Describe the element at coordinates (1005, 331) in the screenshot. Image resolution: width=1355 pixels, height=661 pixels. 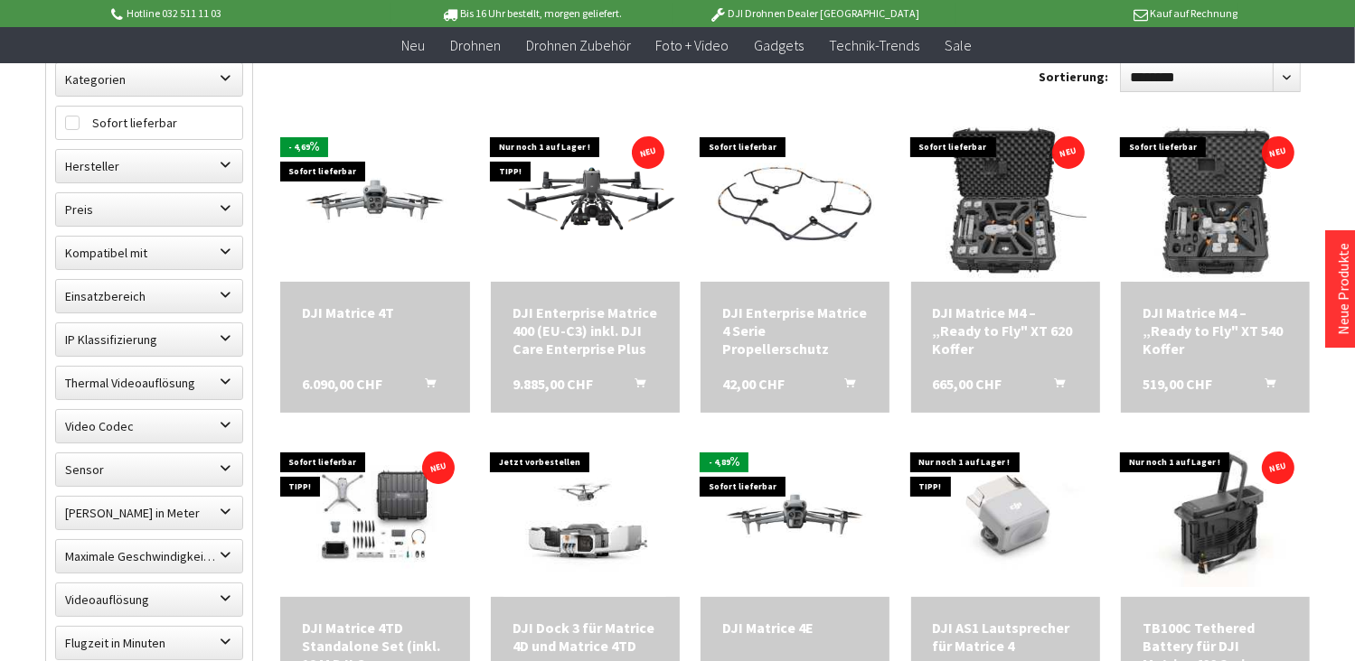
I see `a: DJI Matrice M4 – „Ready to Fly" XT 620 Koffer 665,00 CHF In den Warenkorb` at that location.